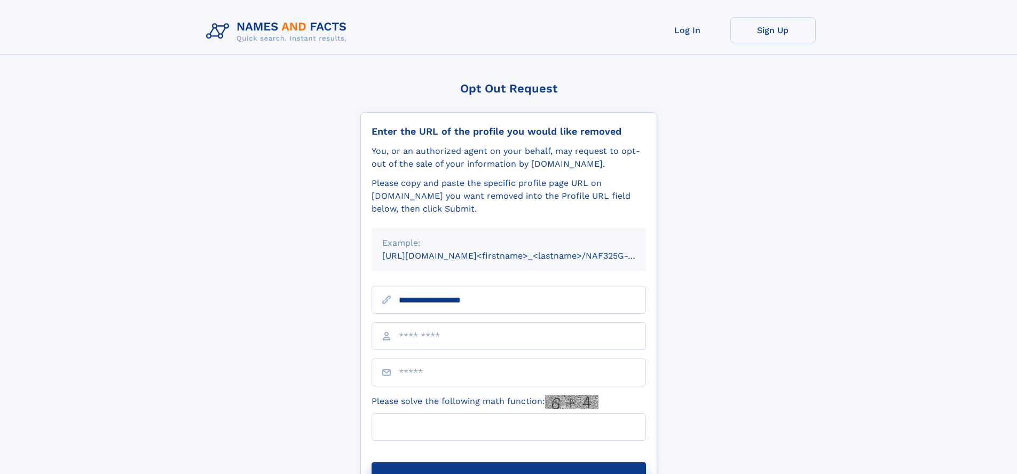 Image resolution: width=1017 pixels, height=474 pixels. I want to click on div: You, or an authorized agent on your behalf, may request to opt-out of the sale of your informatio..., so click(509, 157).